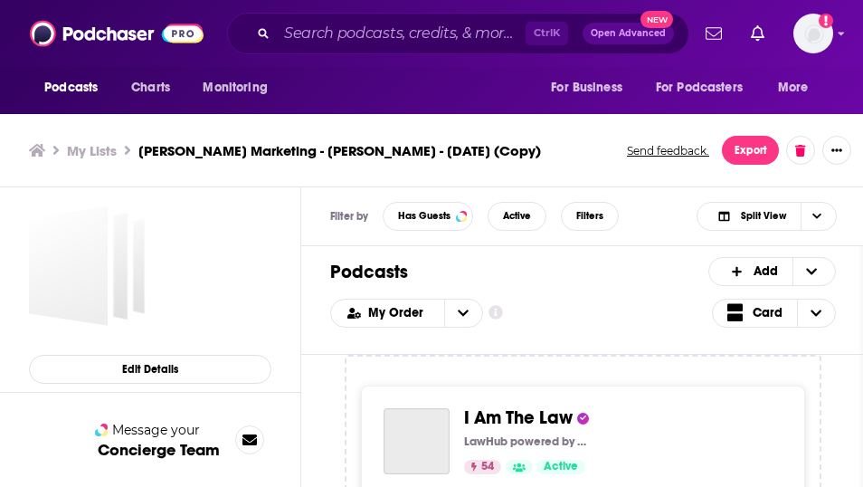 This screenshot has height=487, width=863. I want to click on span: Open Advanced, so click(628, 33).